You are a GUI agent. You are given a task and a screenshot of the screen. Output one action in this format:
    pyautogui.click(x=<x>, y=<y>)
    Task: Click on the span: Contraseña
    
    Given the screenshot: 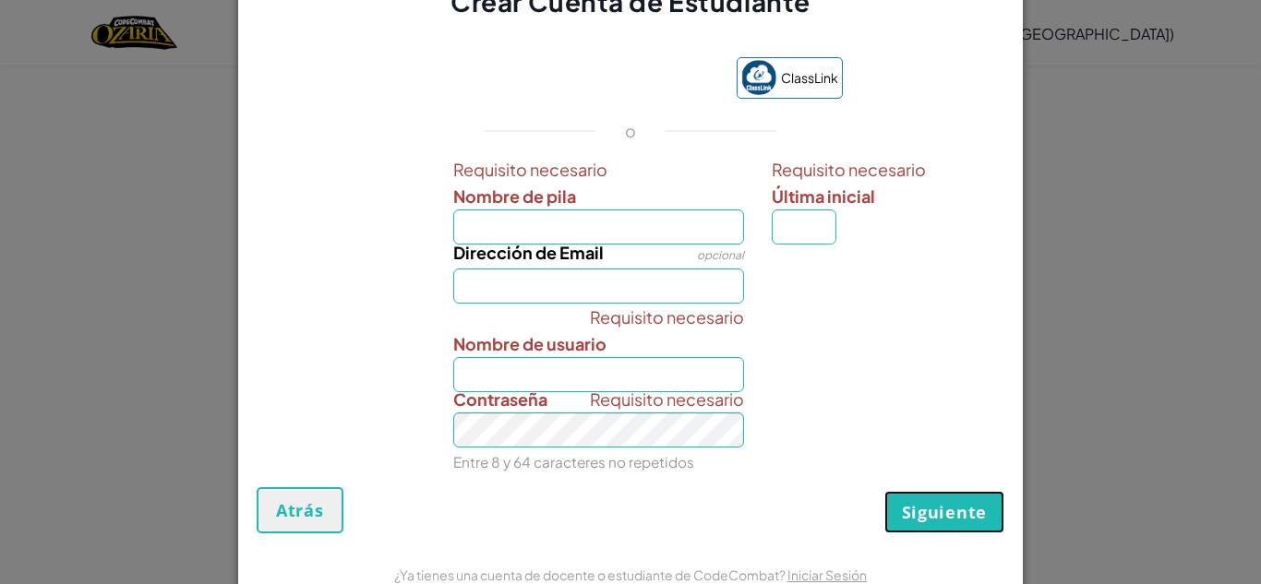 What is the action you would take?
    pyautogui.click(x=500, y=399)
    